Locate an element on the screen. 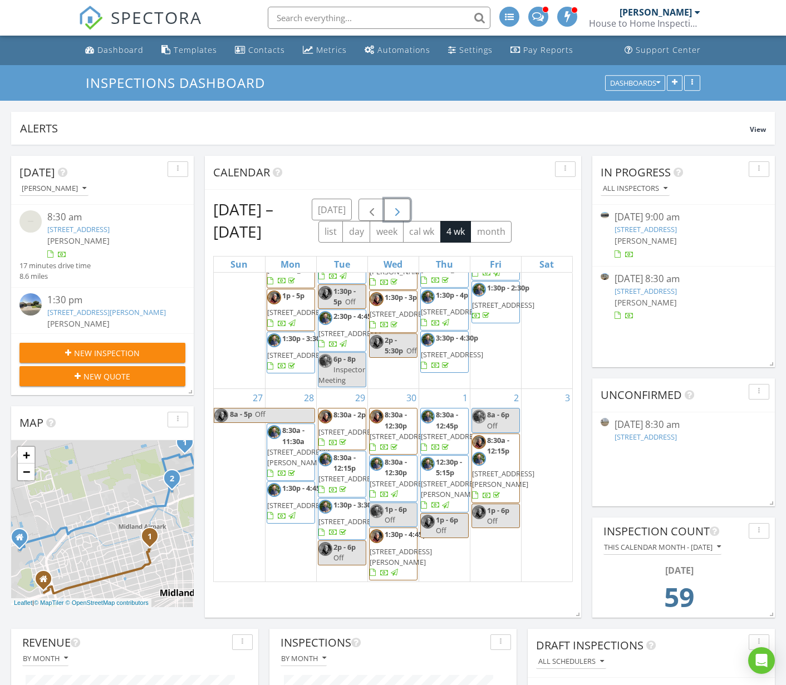 The width and height of the screenshot is (786, 685). div: Alerts is located at coordinates (385, 128).